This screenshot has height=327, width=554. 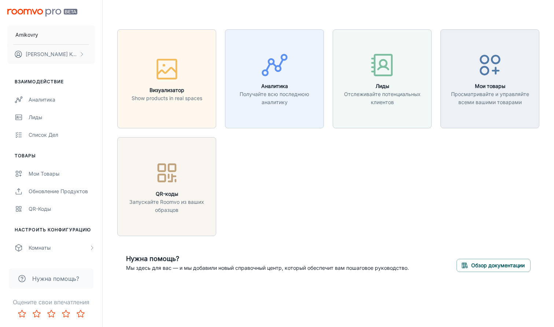 I want to click on button: АналитикаПолучайте всю последнюю аналитику, so click(x=274, y=79).